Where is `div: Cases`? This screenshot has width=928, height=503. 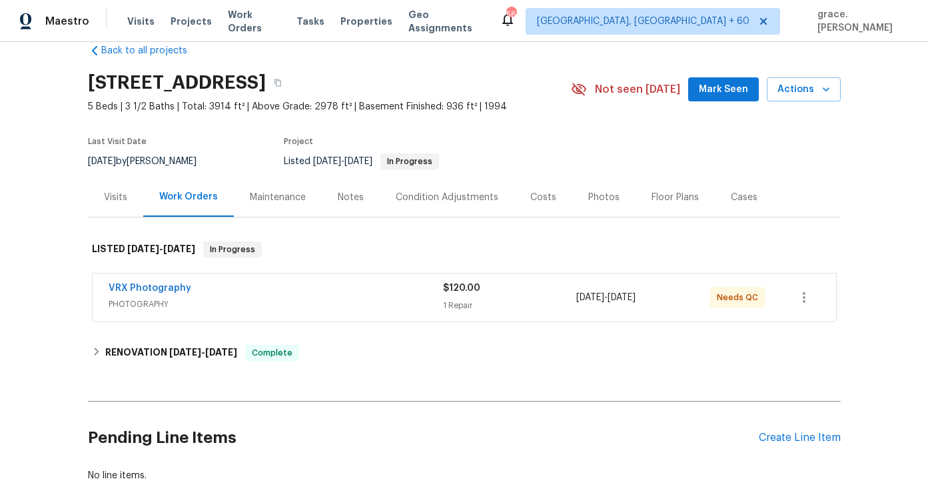
div: Cases is located at coordinates (744, 197).